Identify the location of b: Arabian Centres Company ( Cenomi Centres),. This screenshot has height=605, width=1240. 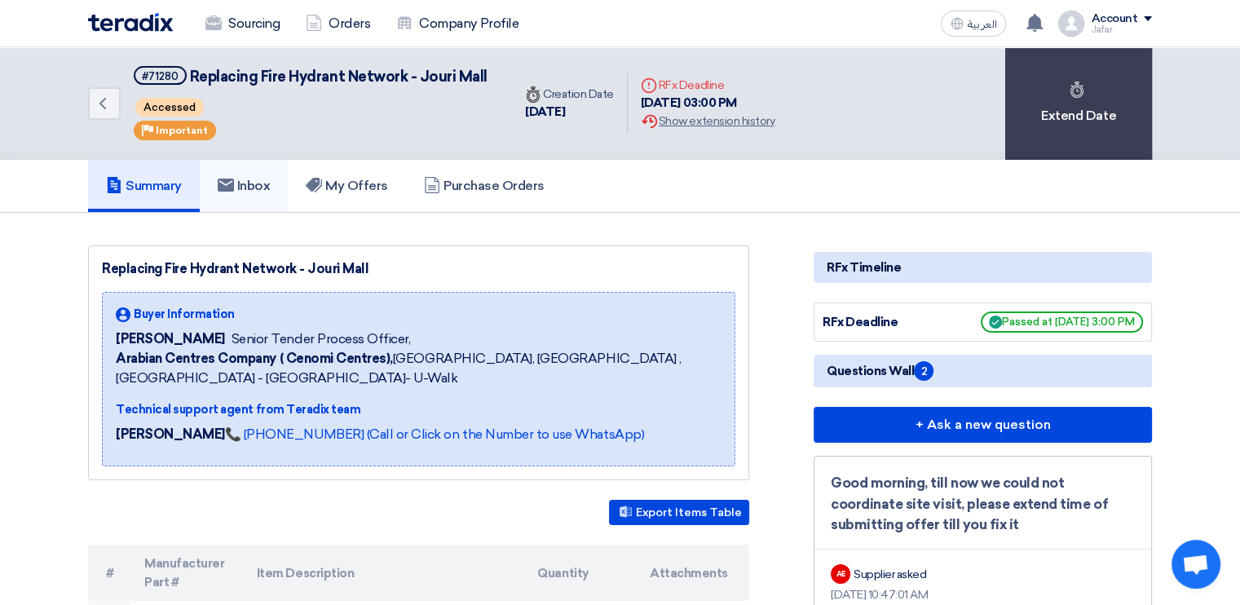
(254, 358).